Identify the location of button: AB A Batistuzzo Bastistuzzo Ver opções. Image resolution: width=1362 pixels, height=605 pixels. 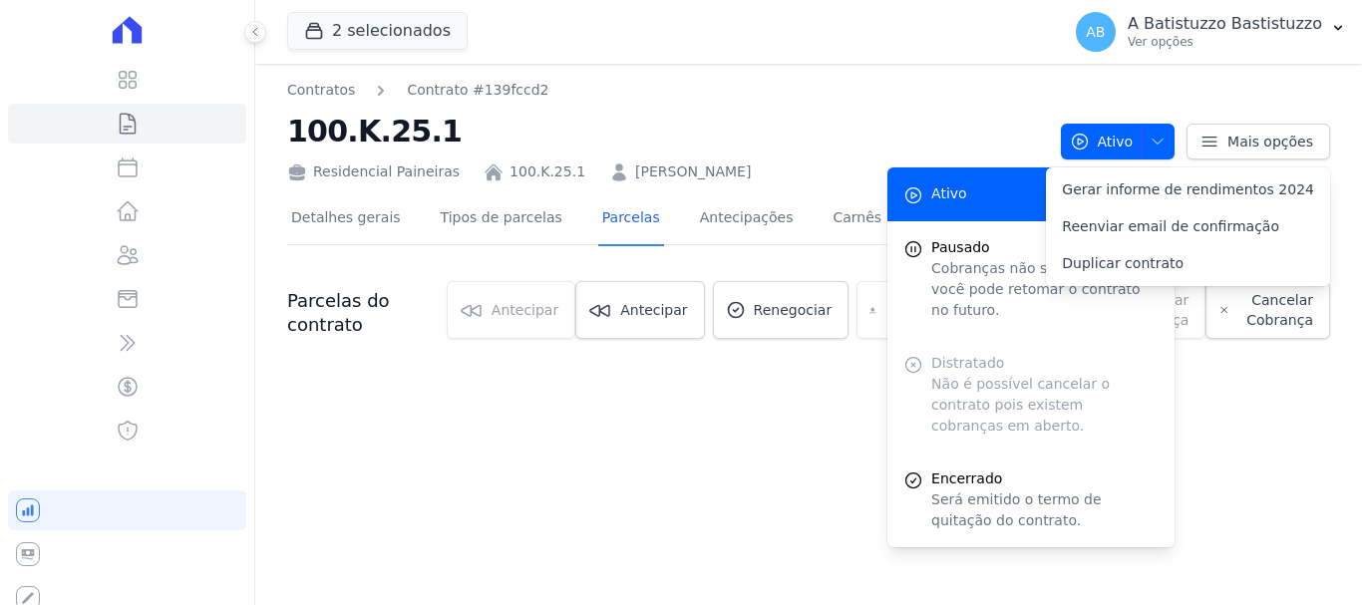
(1210, 32).